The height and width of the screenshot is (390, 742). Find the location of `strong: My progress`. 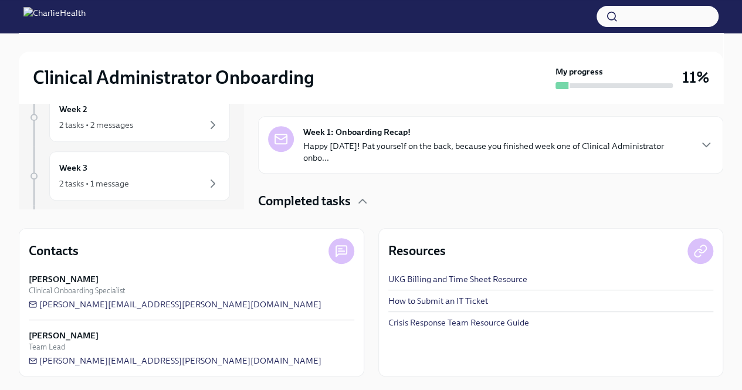

strong: My progress is located at coordinates (579, 72).